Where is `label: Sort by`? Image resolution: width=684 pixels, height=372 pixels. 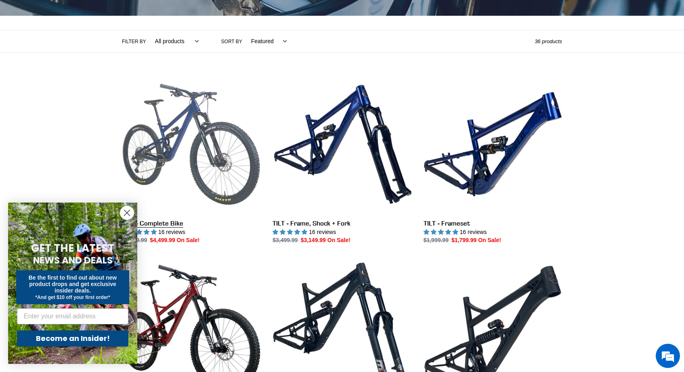 label: Sort by is located at coordinates (232, 42).